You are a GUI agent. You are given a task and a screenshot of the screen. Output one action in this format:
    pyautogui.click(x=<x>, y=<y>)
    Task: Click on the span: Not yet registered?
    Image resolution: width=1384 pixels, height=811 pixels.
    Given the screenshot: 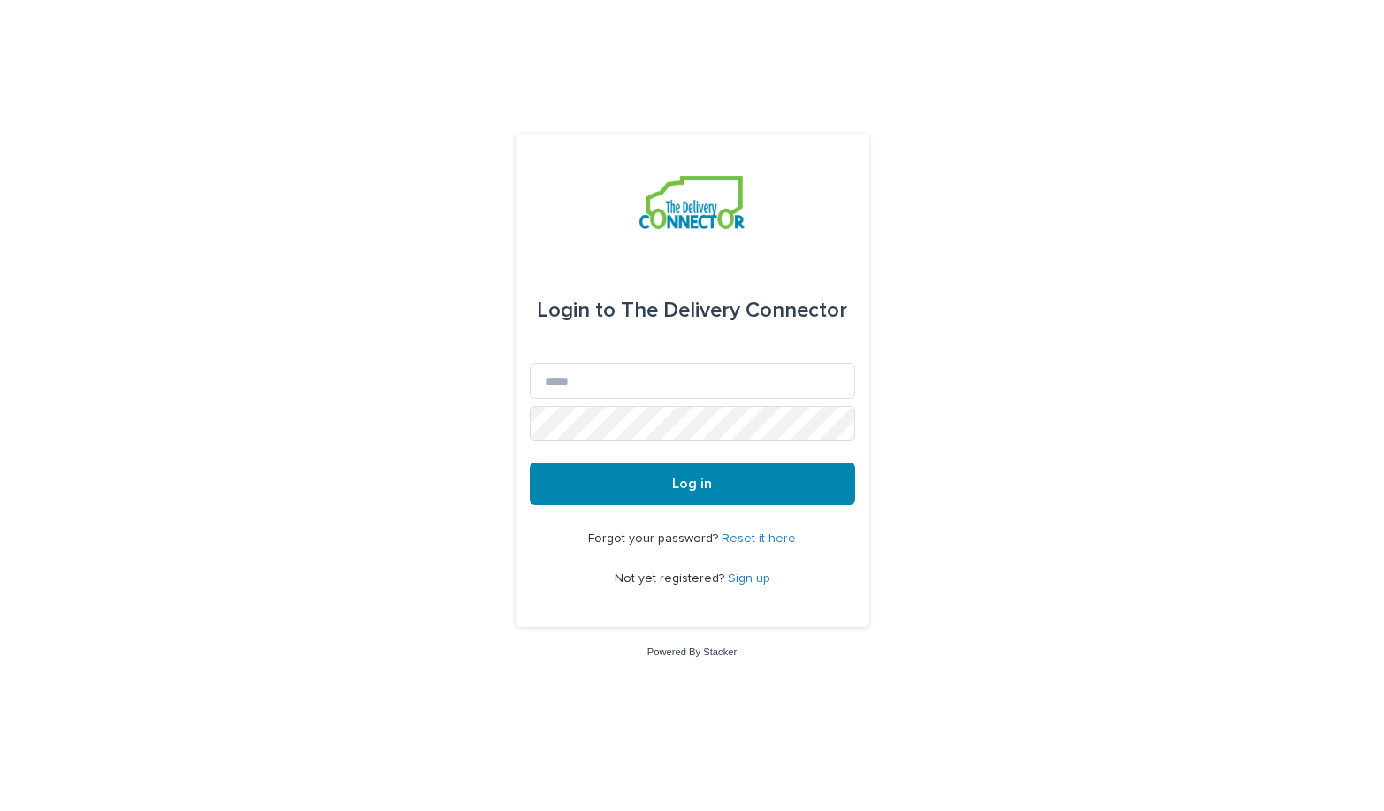 What is the action you would take?
    pyautogui.click(x=671, y=578)
    